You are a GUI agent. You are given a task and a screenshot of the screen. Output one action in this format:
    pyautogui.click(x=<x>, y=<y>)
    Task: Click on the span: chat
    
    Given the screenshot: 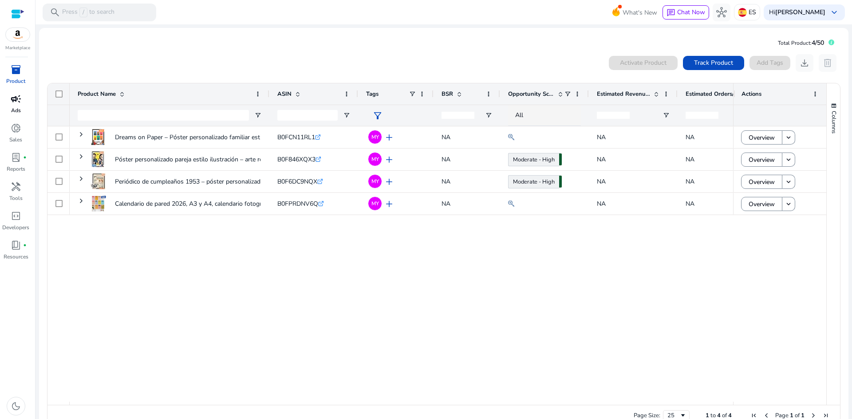 What is the action you would take?
    pyautogui.click(x=671, y=13)
    